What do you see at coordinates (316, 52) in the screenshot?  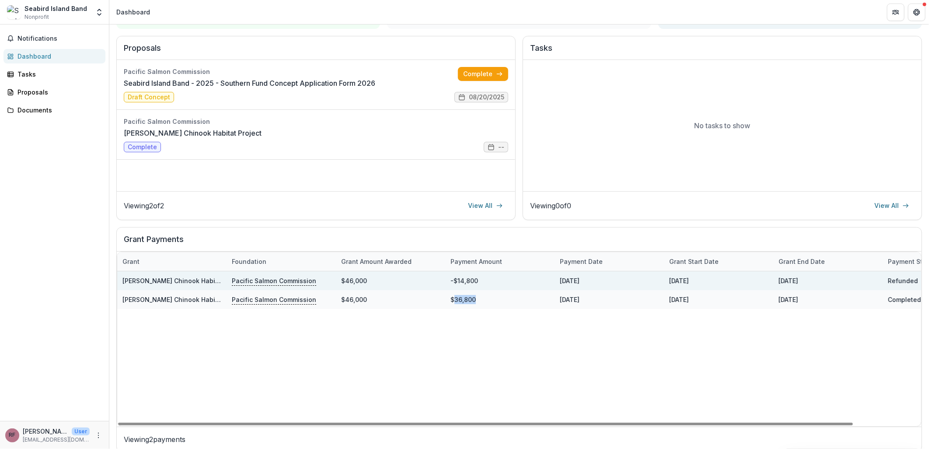 I see `h2: Proposals` at bounding box center [316, 52].